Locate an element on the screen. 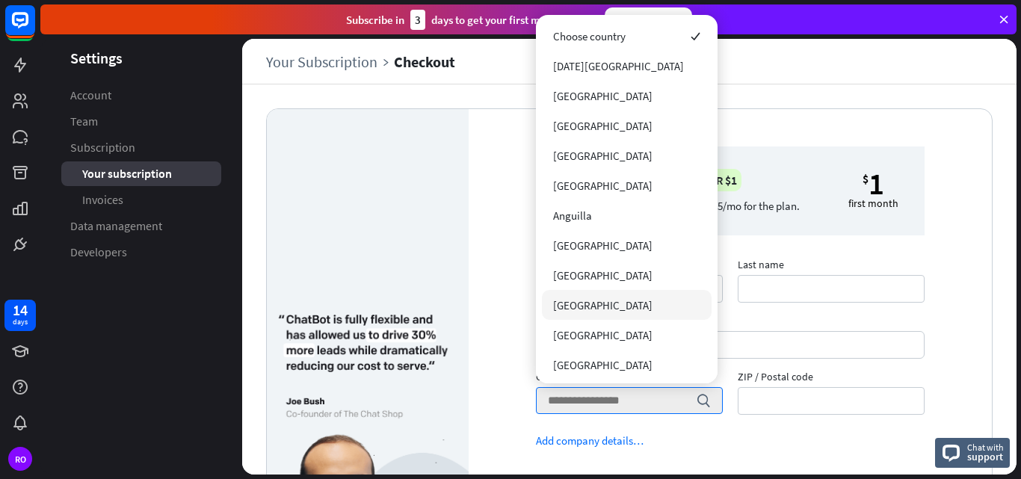  a: 14 days is located at coordinates (20, 316).